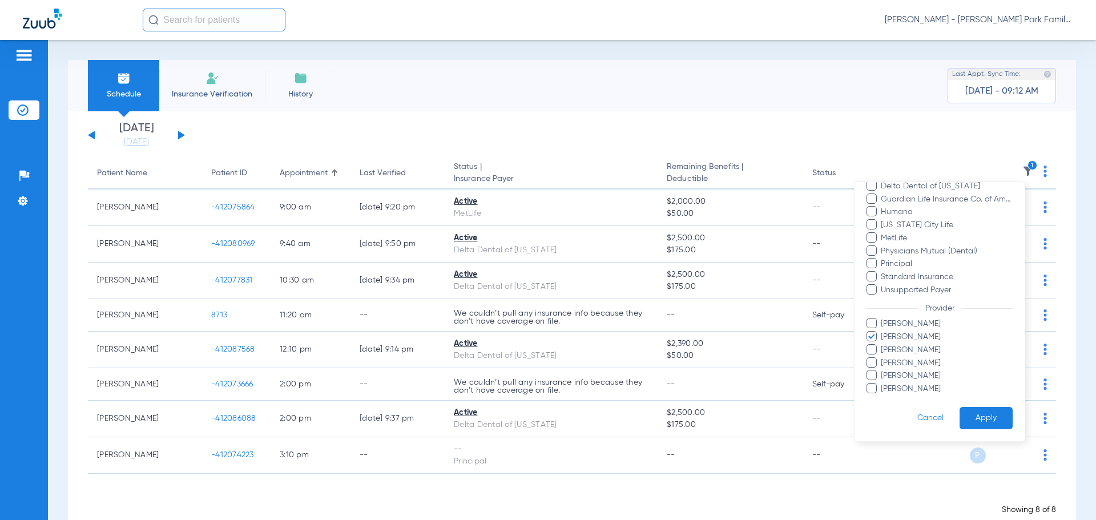  I want to click on span: Provider, so click(939, 308).